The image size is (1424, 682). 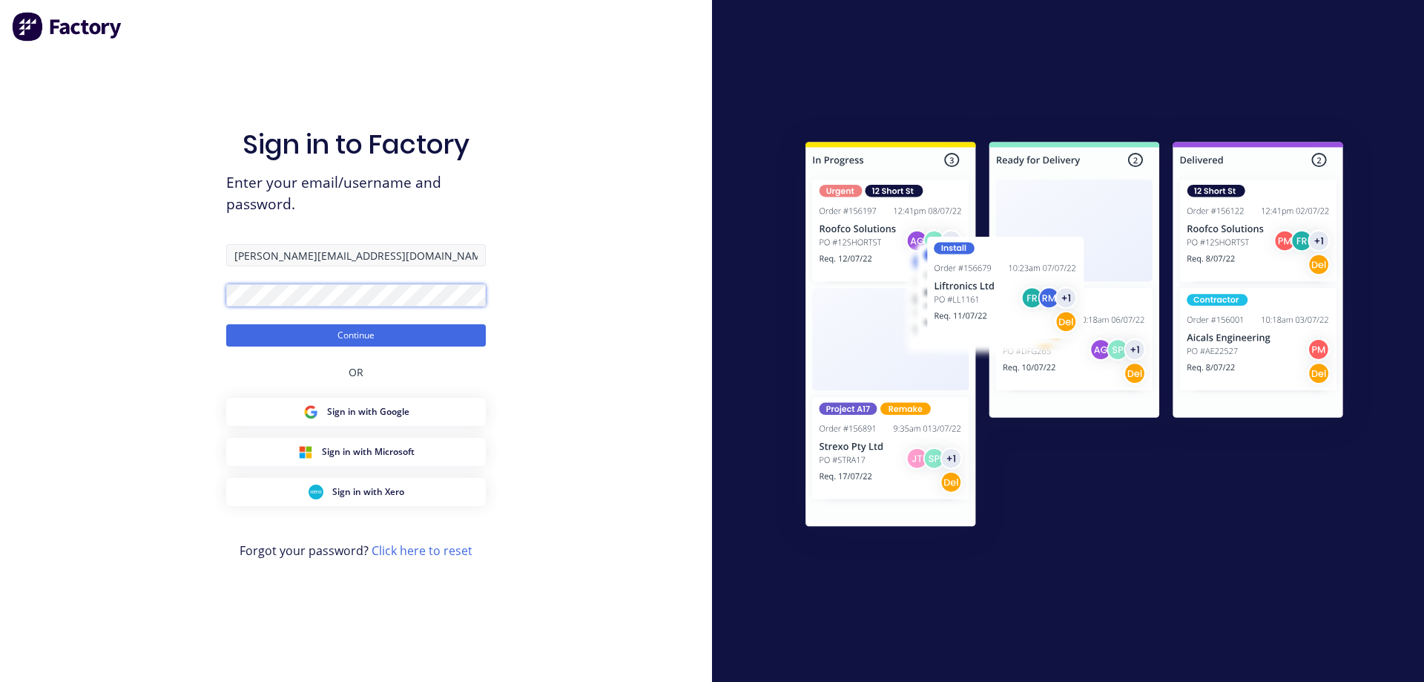 I want to click on h1: Sign in to Factory, so click(x=356, y=144).